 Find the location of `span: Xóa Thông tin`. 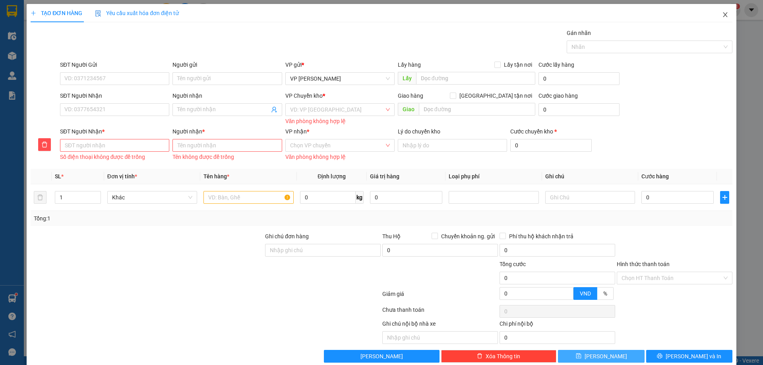

span: Xóa Thông tin is located at coordinates (503, 356).